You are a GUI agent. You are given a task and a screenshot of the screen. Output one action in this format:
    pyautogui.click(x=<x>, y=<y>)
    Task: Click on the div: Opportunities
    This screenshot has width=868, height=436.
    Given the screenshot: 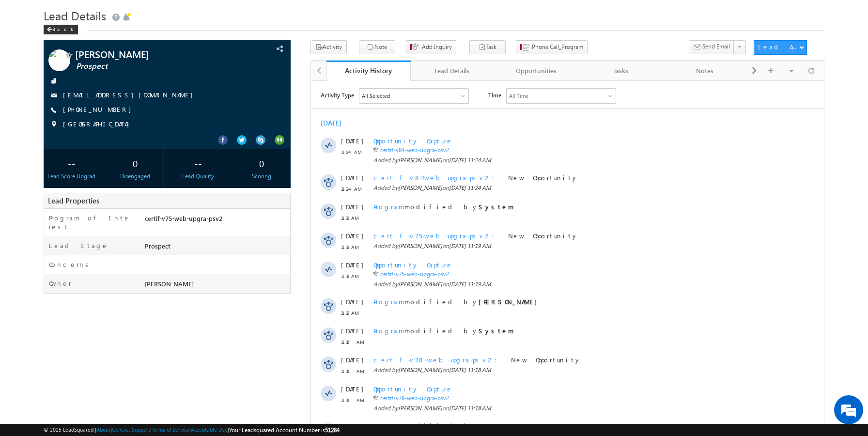 What is the action you would take?
    pyautogui.click(x=536, y=71)
    